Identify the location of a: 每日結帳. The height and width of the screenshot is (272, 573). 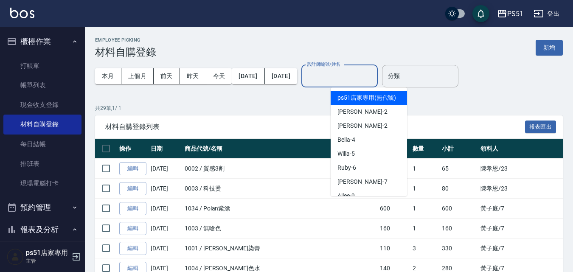
(42, 144).